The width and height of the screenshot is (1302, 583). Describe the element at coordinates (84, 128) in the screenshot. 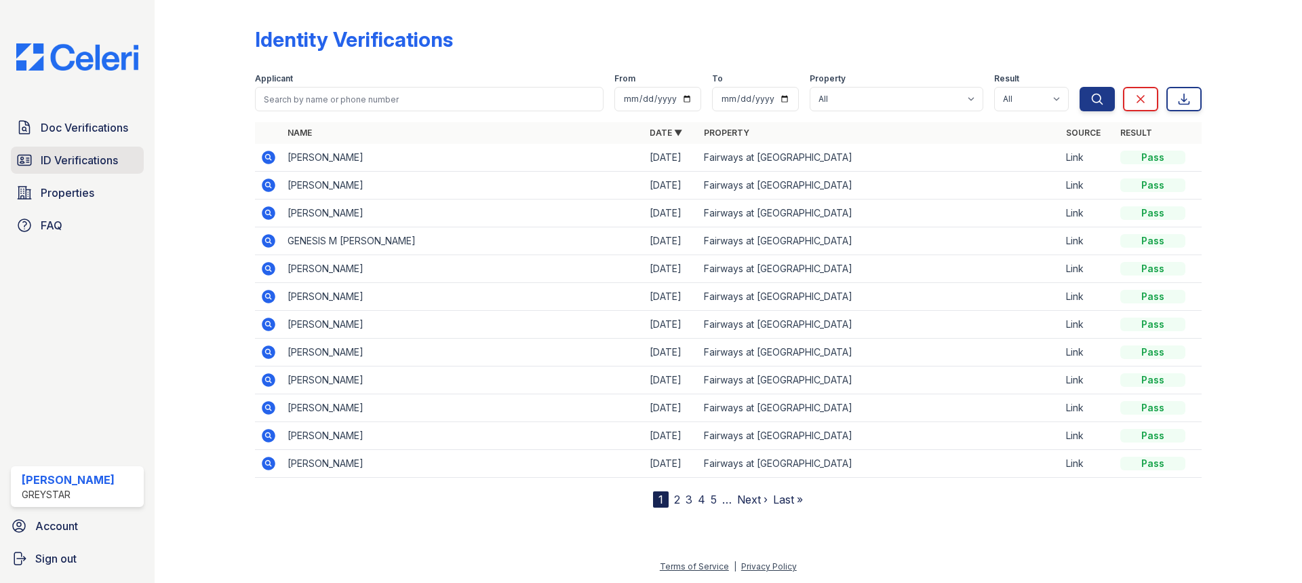

I see `span: Doc Verifications` at that location.